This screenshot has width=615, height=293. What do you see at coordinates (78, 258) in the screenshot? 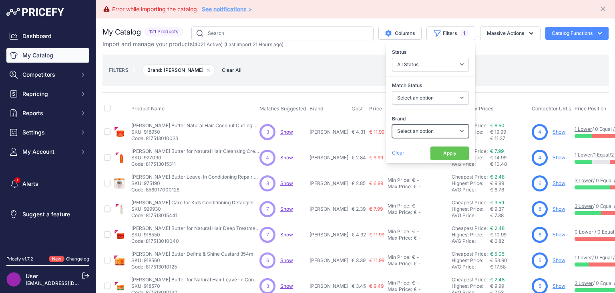
I see `a: Changelog` at bounding box center [78, 258].